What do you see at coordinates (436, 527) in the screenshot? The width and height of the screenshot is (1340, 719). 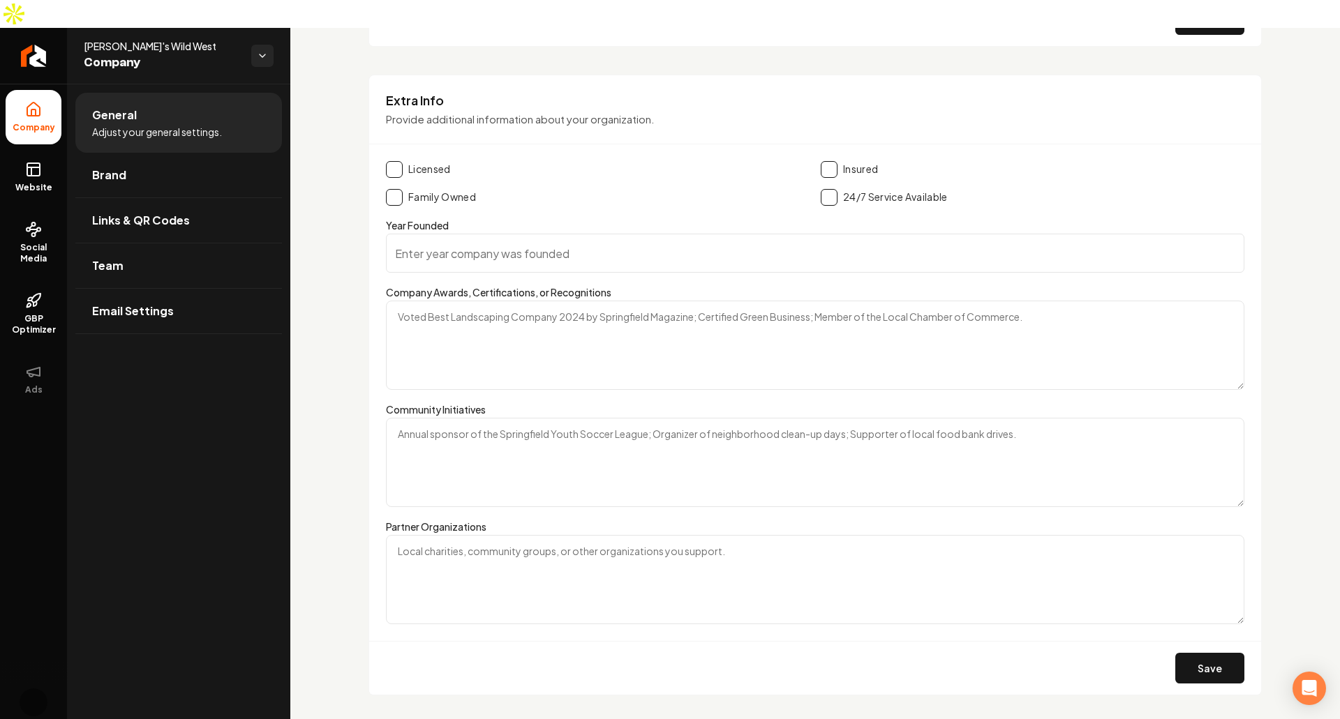 I see `label: Partner Organizations` at bounding box center [436, 527].